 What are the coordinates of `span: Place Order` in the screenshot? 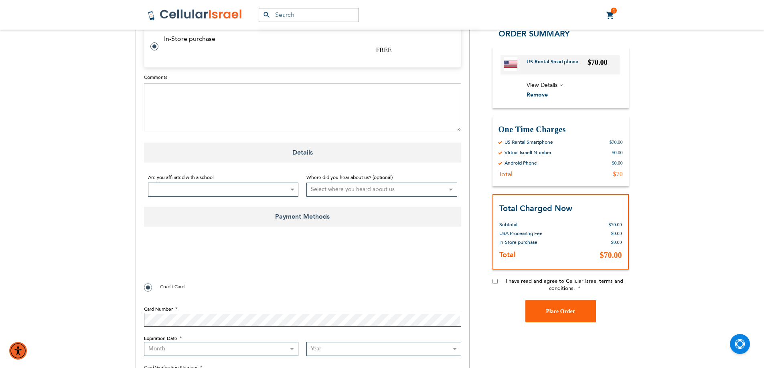 It's located at (560, 311).